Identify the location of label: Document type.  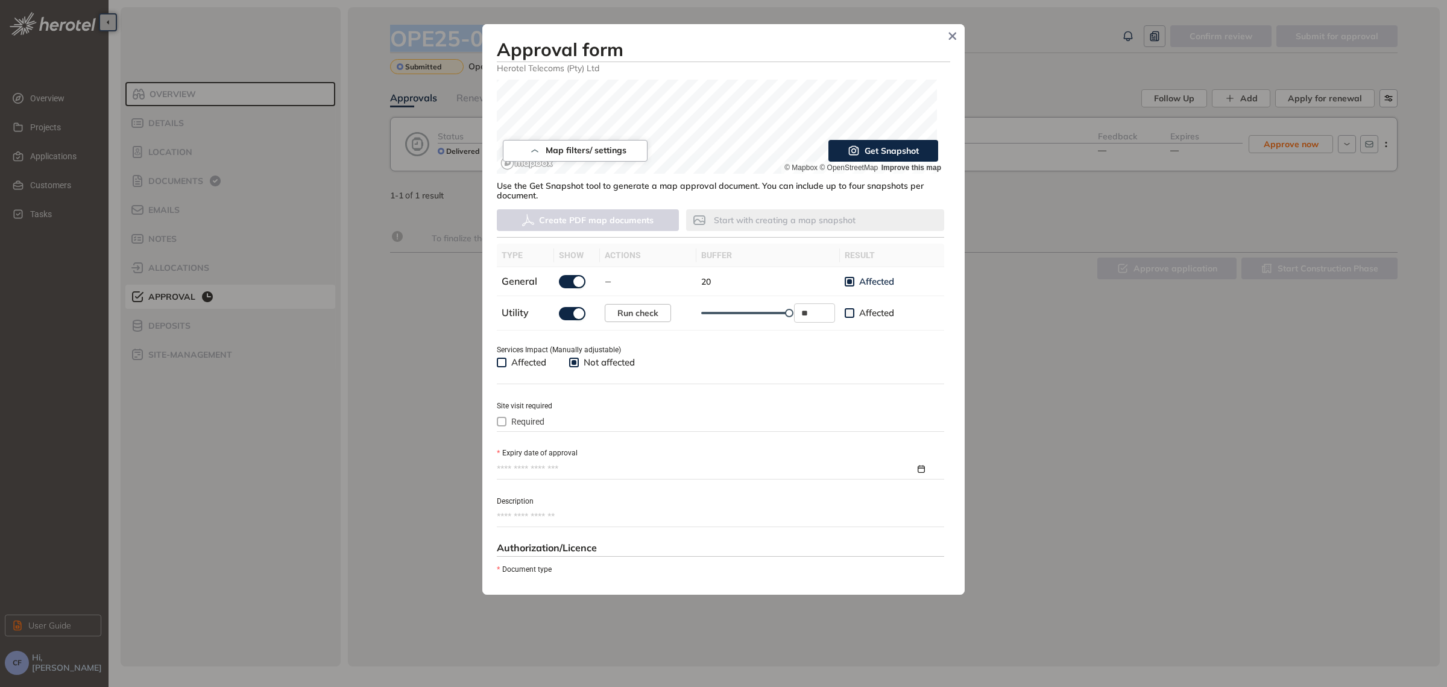
(524, 569).